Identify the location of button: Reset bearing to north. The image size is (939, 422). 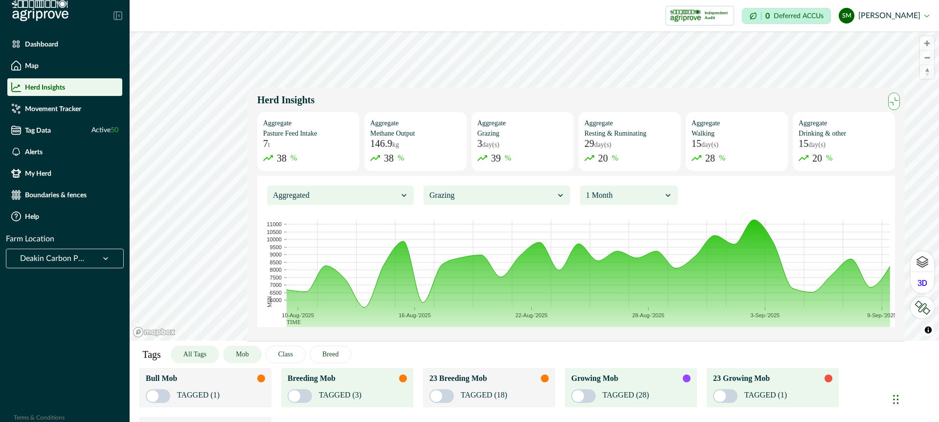
(927, 71).